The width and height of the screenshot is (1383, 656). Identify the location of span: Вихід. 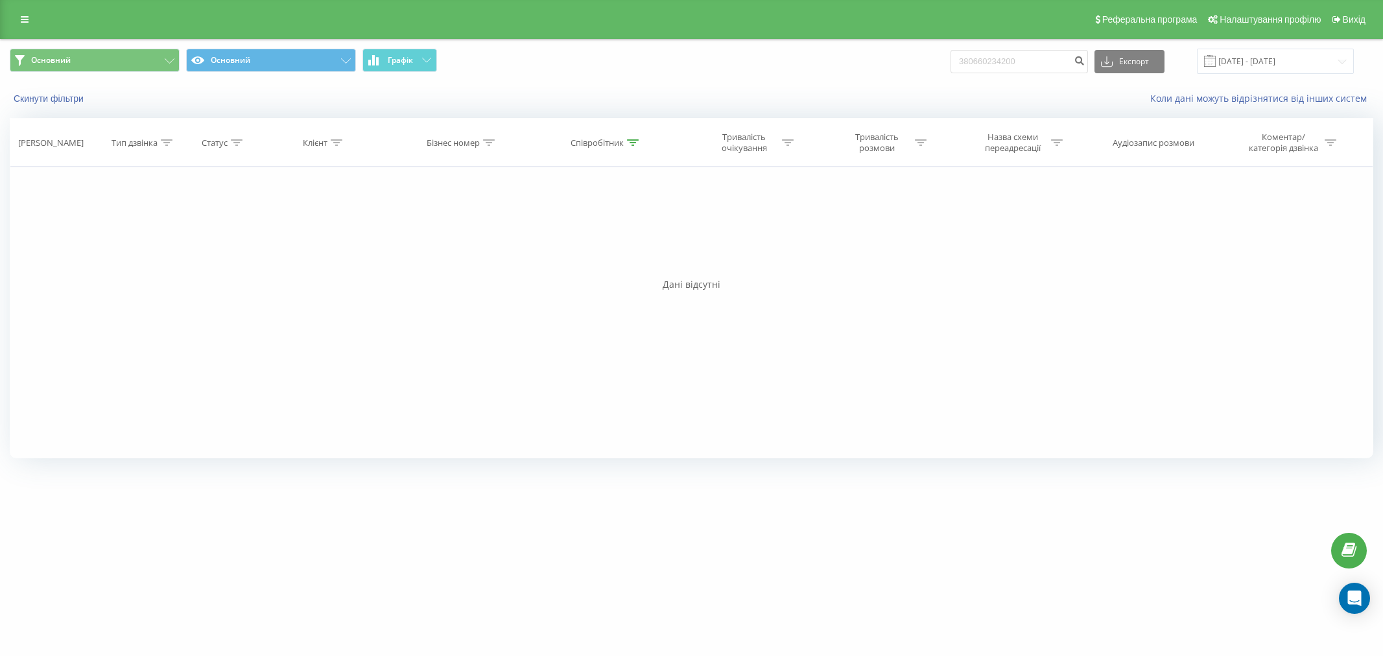
(1354, 19).